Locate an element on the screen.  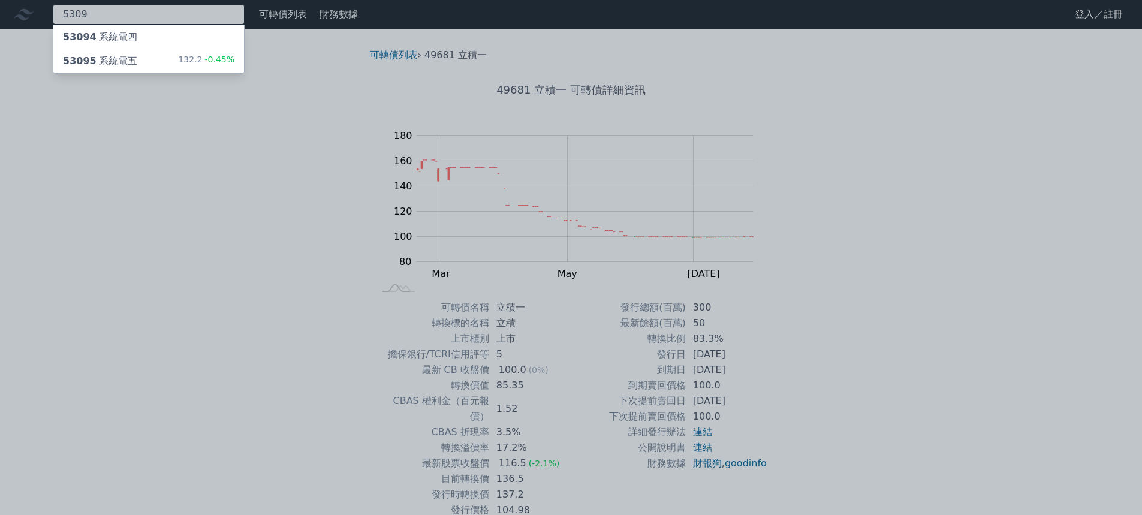
div: 系統電四 is located at coordinates (100, 37).